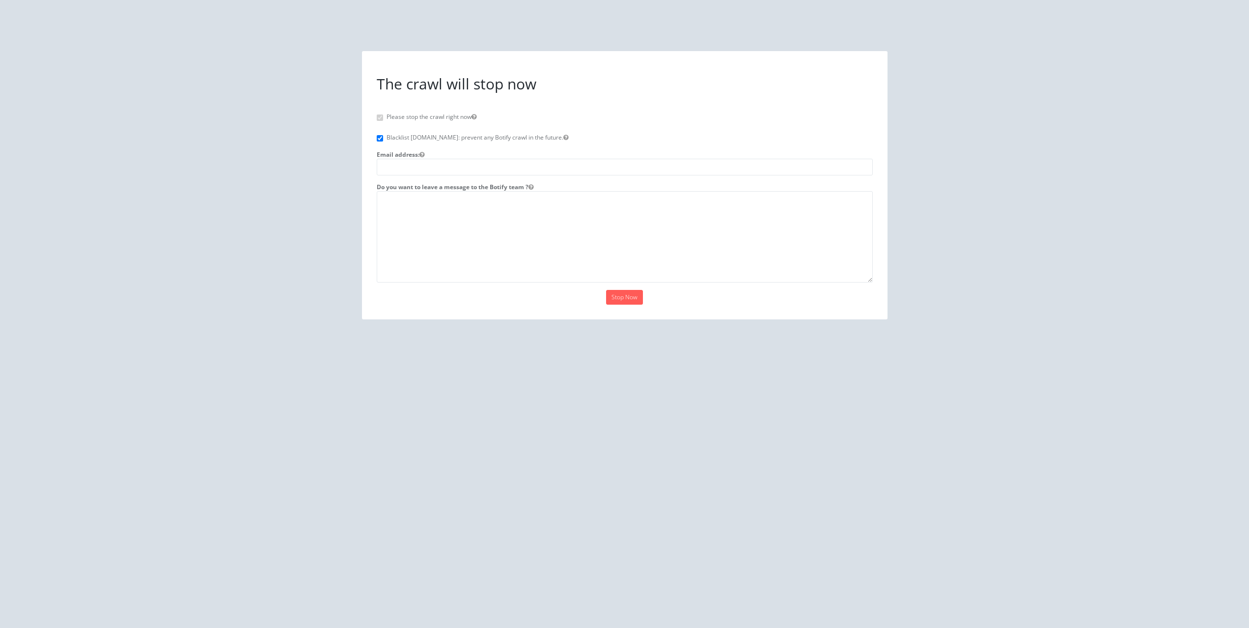  Describe the element at coordinates (625, 297) in the screenshot. I see `button: Stop Now` at that location.